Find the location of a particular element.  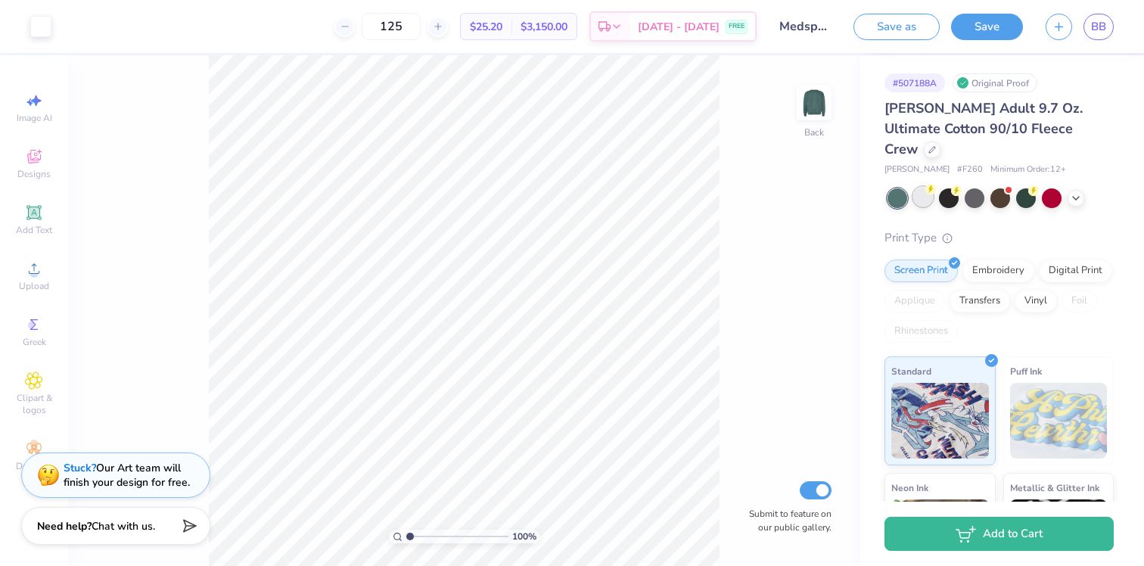

div: Foil is located at coordinates (1078, 301).